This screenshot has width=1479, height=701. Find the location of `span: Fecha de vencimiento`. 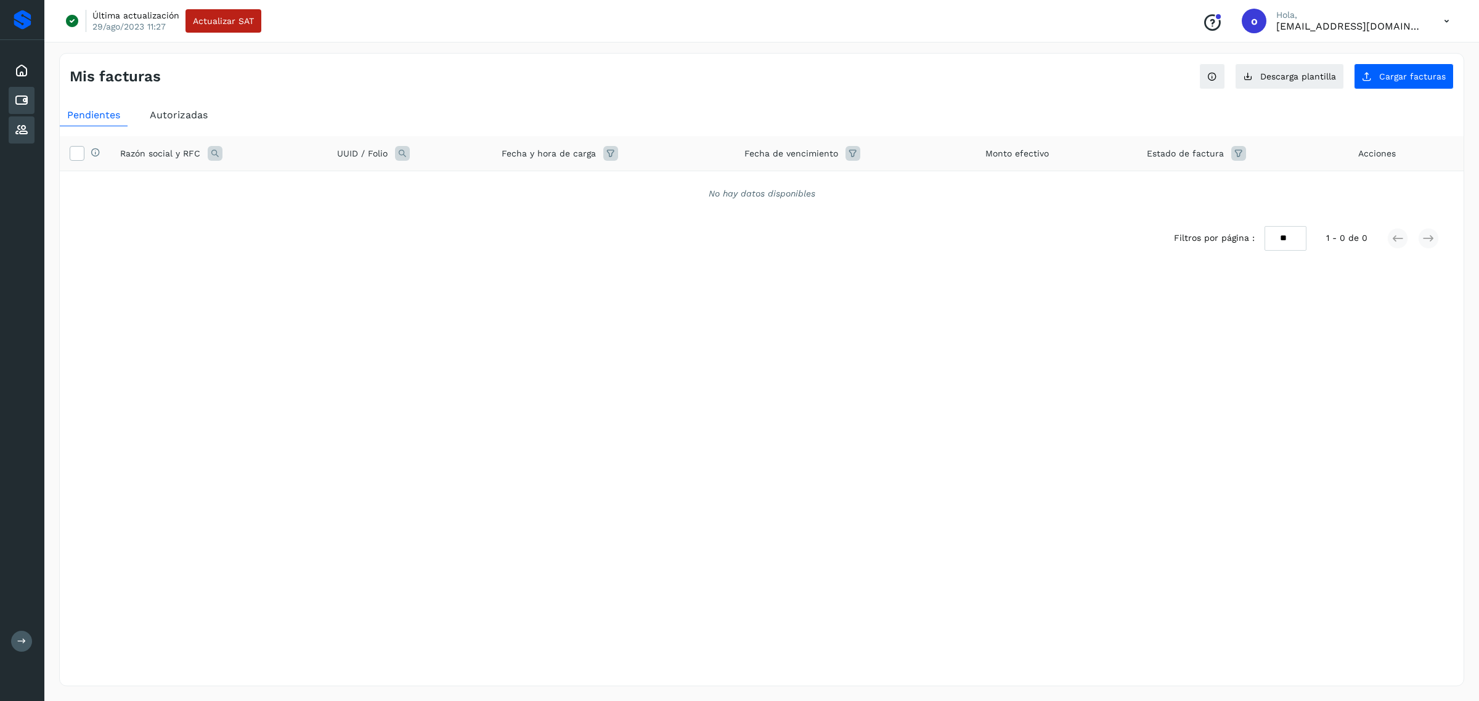

span: Fecha de vencimiento is located at coordinates (791, 153).